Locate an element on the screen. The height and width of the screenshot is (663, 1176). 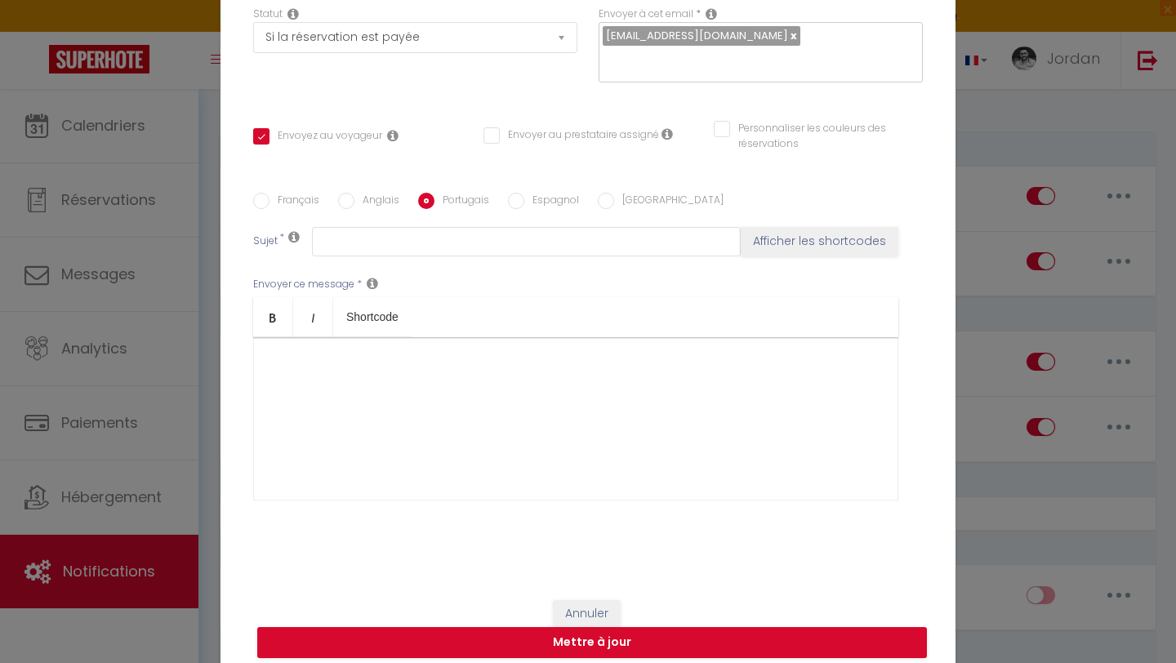
button: Afficher les shortcodes is located at coordinates (819, 242).